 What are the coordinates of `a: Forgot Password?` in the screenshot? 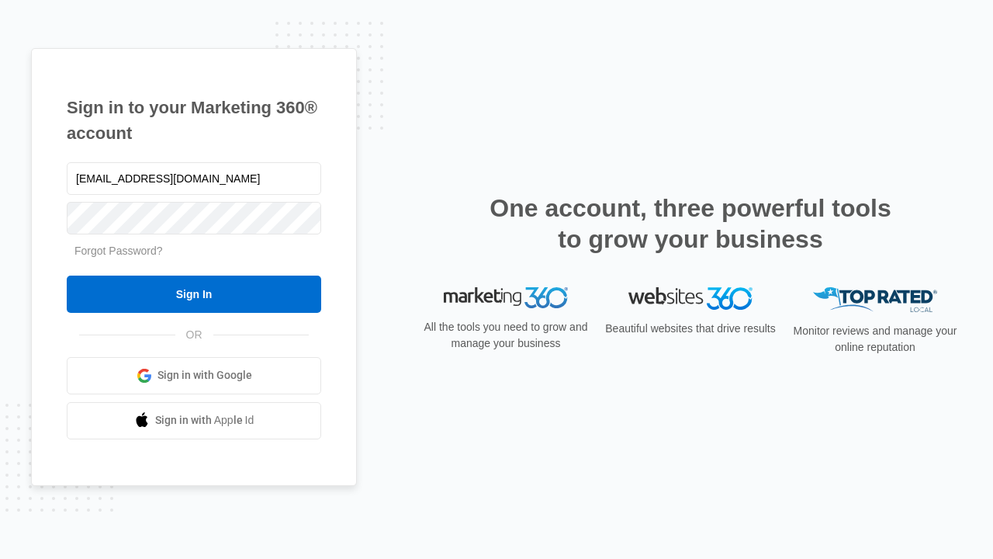 It's located at (119, 251).